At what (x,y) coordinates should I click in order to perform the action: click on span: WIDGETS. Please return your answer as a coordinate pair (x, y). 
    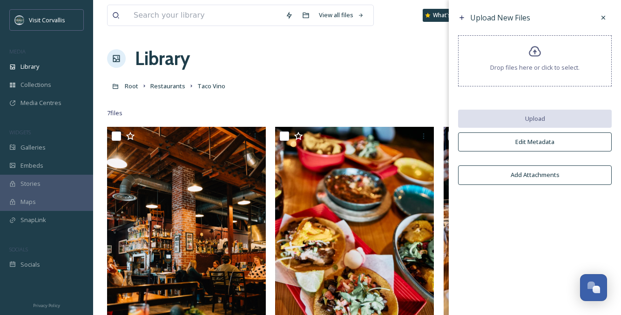
    Looking at the image, I should click on (20, 132).